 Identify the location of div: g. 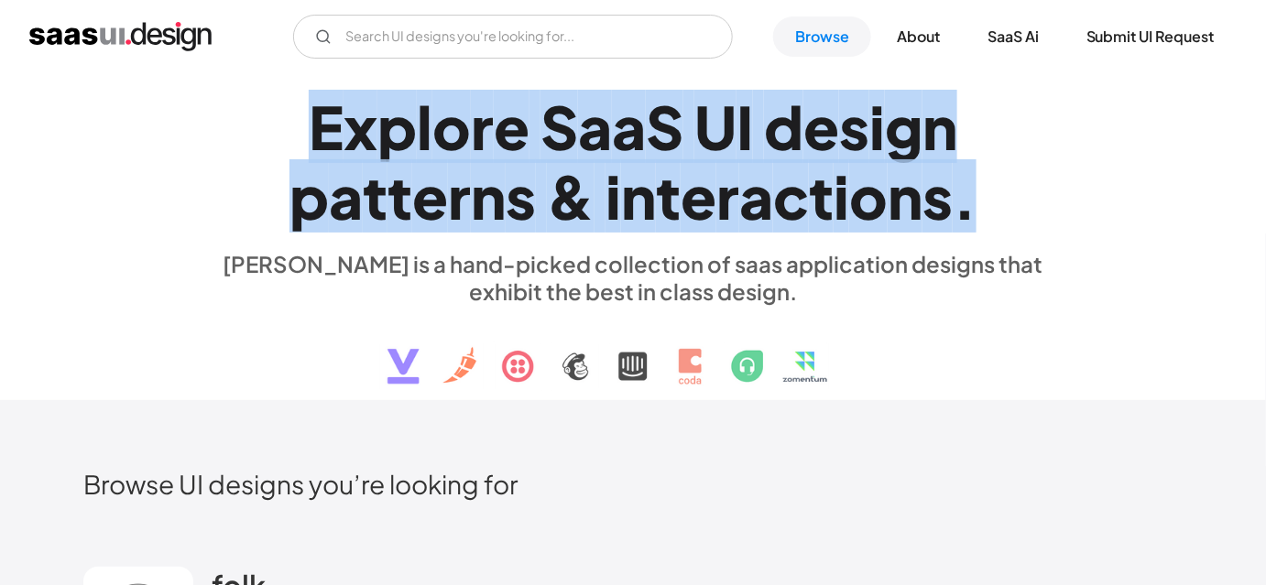
(903, 126).